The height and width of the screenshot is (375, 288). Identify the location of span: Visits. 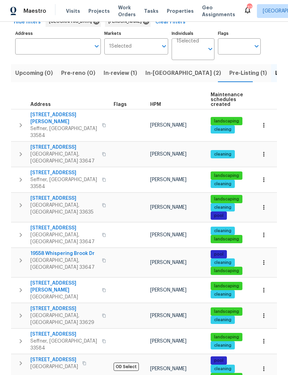
(73, 11).